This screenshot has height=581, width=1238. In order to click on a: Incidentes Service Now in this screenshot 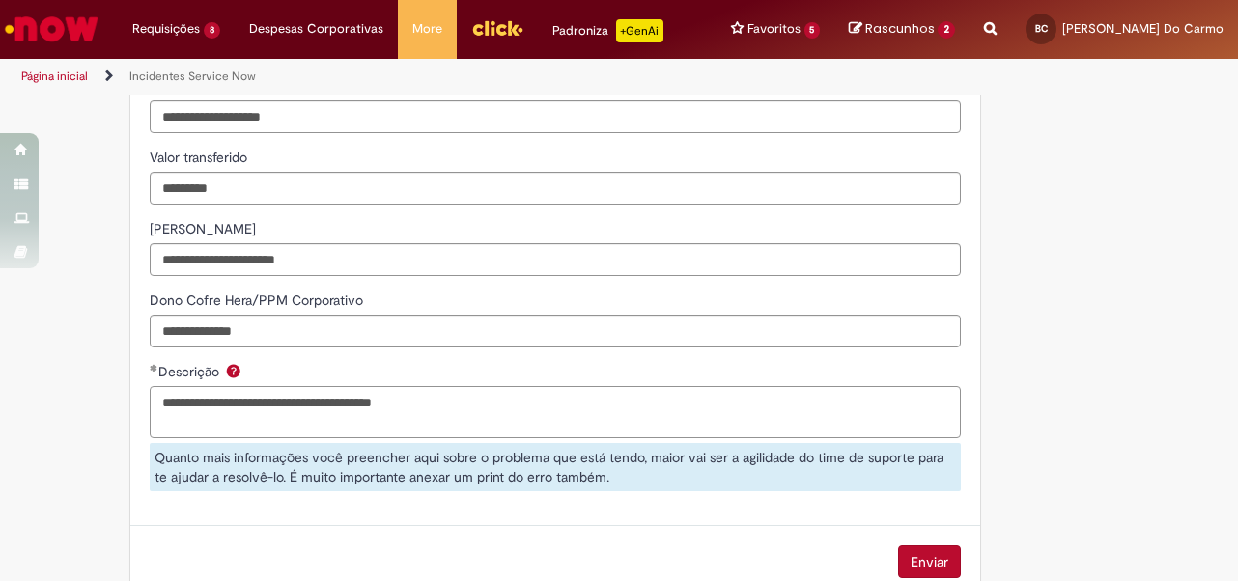, I will do `click(192, 76)`.